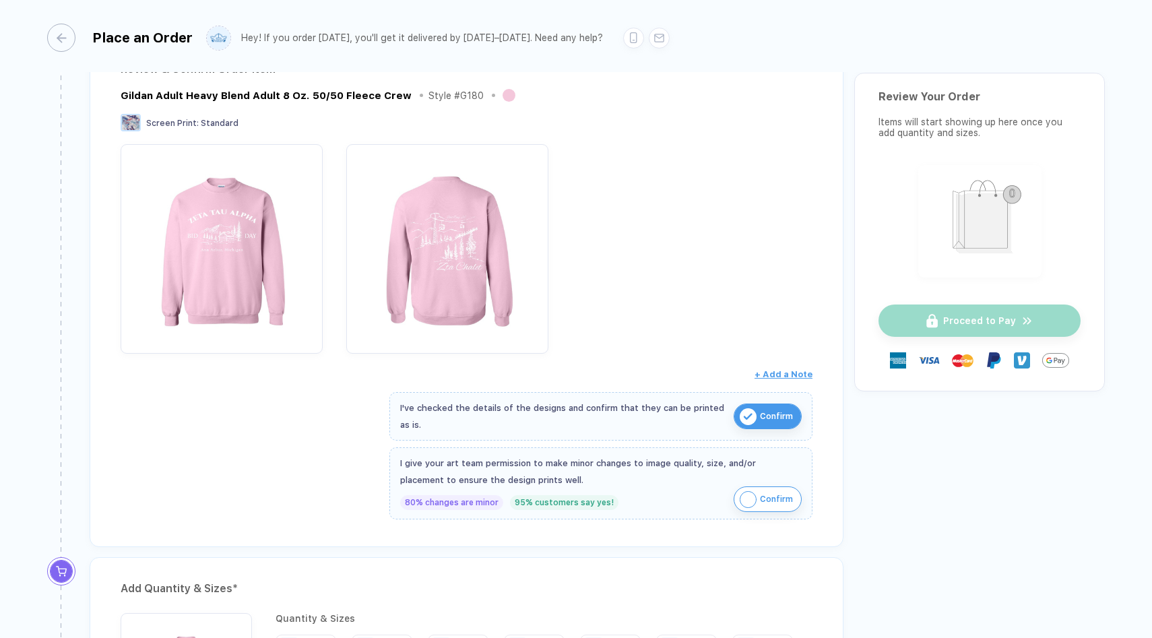 This screenshot has height=638, width=1152. Describe the element at coordinates (980, 96) in the screenshot. I see `div: Review Your Order` at that location.